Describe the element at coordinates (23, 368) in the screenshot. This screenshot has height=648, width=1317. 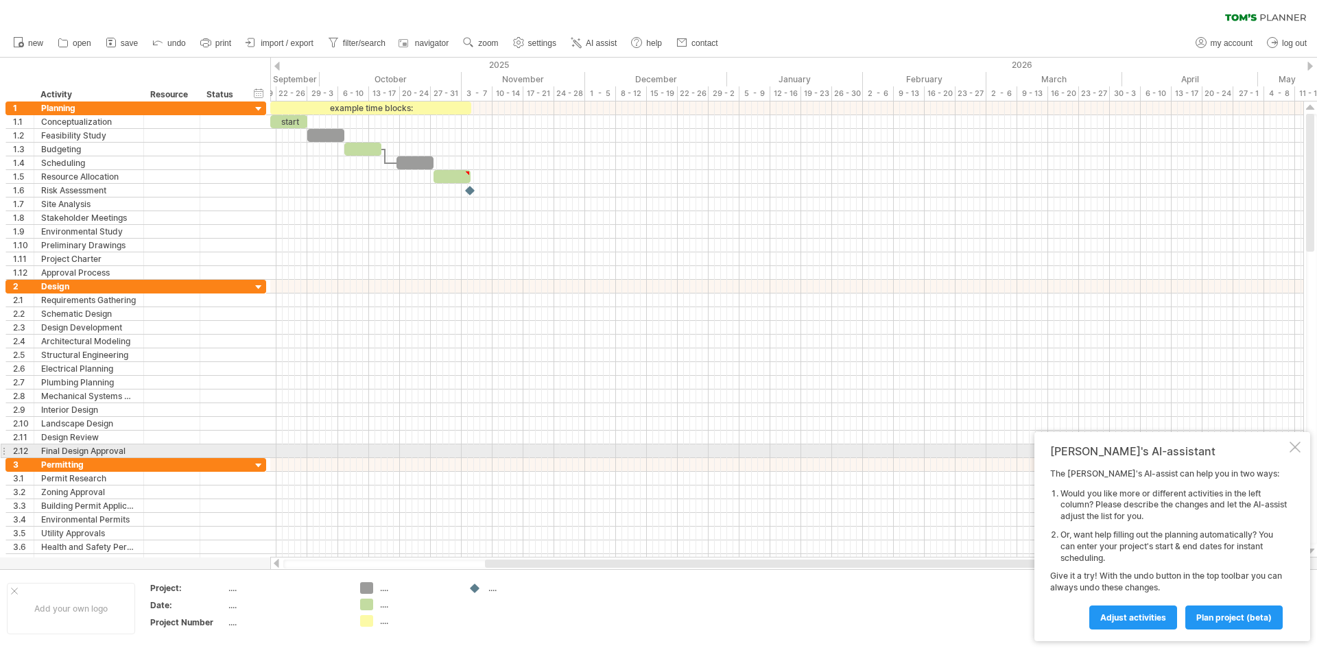
I see `div: 2.6` at that location.